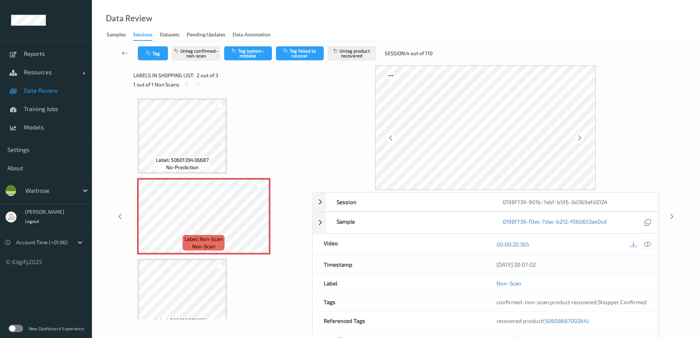 Image resolution: width=700 pixels, height=338 pixels. Describe the element at coordinates (399, 264) in the screenshot. I see `div: Timestamp` at that location.